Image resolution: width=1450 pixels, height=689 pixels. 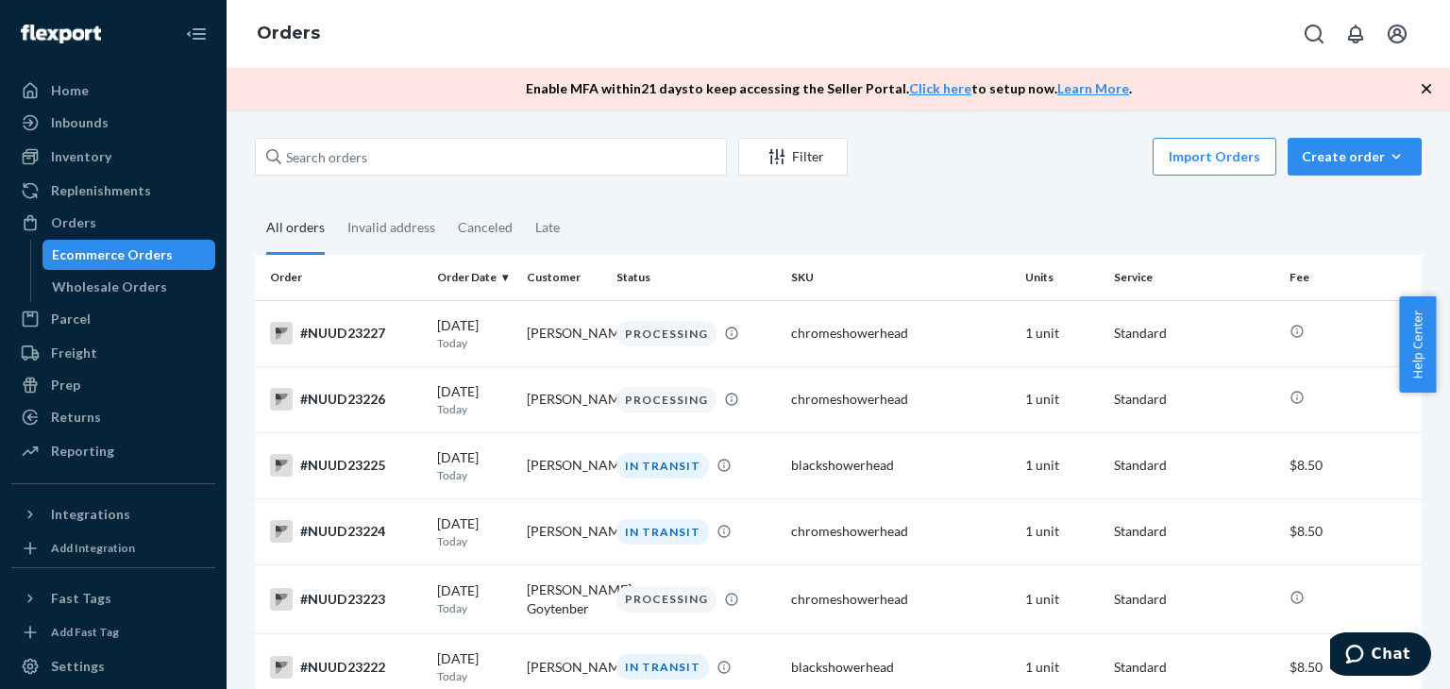 What do you see at coordinates (1193, 277) in the screenshot?
I see `th: Service` at bounding box center [1193, 277].